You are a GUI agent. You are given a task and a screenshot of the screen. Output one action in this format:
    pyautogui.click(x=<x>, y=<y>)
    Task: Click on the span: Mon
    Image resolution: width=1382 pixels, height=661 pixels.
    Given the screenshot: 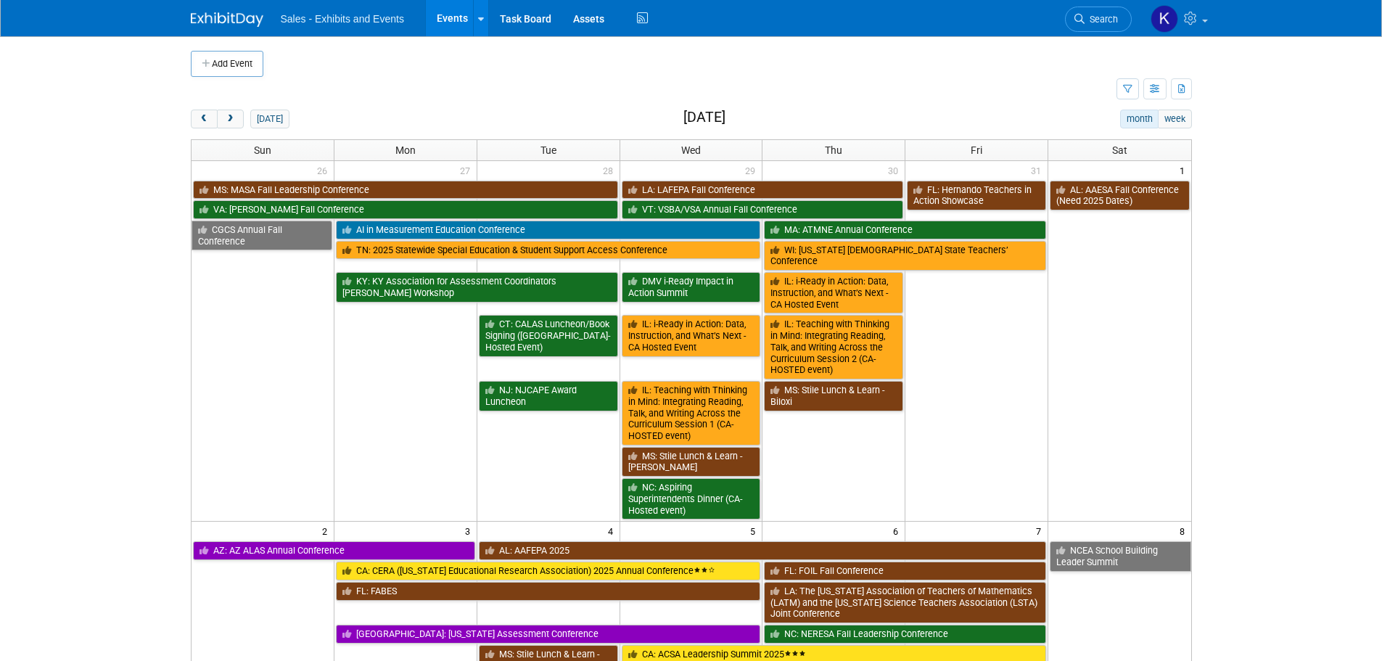 What is the action you would take?
    pyautogui.click(x=405, y=150)
    